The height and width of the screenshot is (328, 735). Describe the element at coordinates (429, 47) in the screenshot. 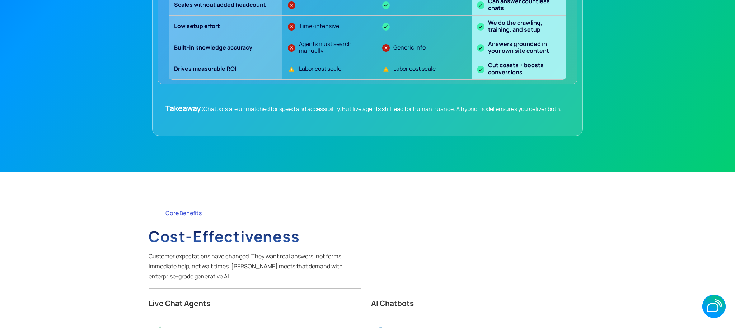

I see `div: Generic Info` at that location.